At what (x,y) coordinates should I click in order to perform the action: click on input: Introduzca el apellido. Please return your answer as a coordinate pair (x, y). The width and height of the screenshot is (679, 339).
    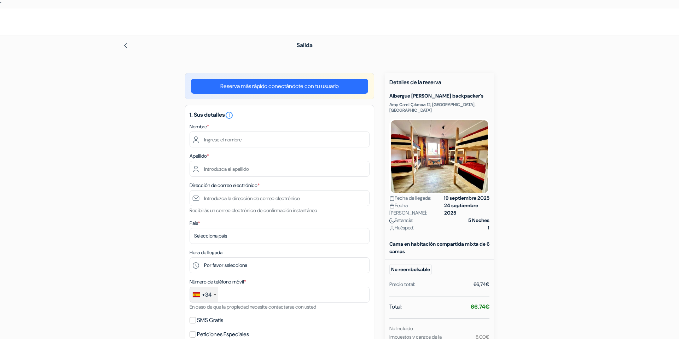
    Looking at the image, I should click on (279, 169).